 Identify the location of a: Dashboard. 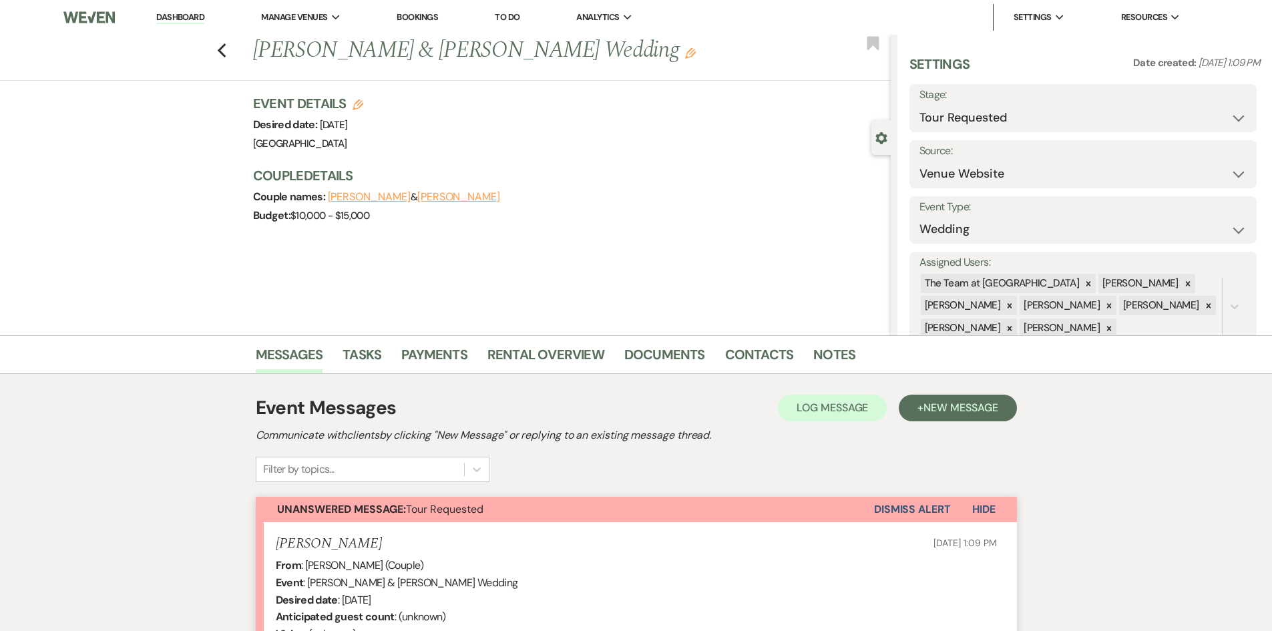
(180, 17).